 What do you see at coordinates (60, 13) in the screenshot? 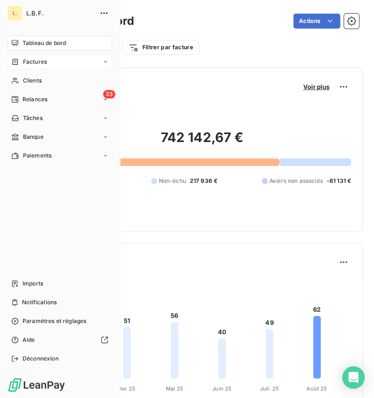
I see `span: L.B.F.` at bounding box center [60, 13].